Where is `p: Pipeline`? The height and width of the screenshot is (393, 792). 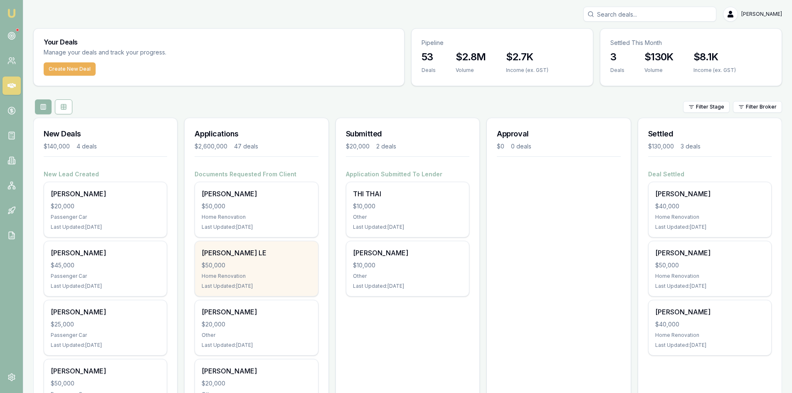
p: Pipeline is located at coordinates (502, 43).